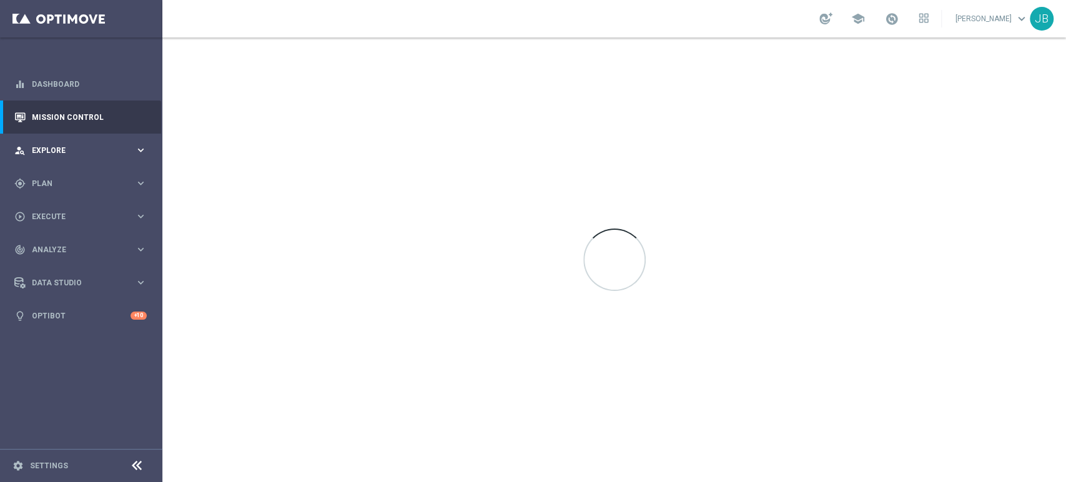  I want to click on span: school, so click(858, 19).